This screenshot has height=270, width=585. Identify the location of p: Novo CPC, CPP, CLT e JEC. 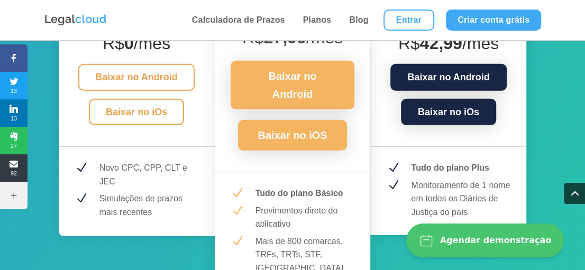
(149, 175).